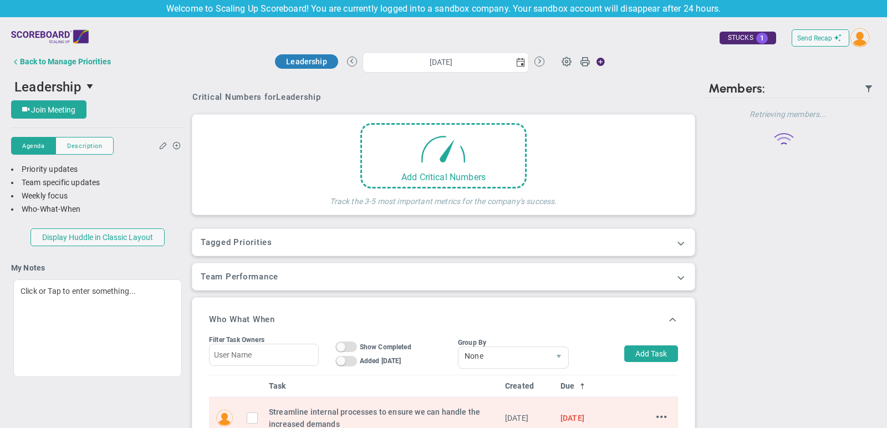 The width and height of the screenshot is (887, 428). What do you see at coordinates (33, 146) in the screenshot?
I see `button: Agenda` at bounding box center [33, 146].